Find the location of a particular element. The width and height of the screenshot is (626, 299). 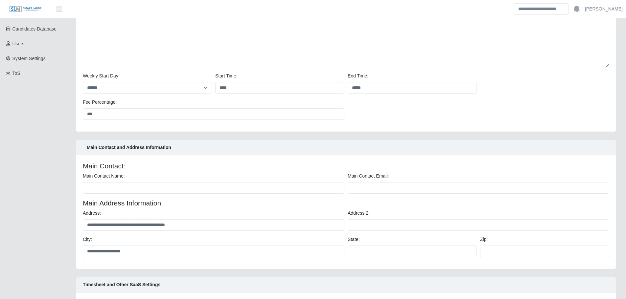

h4: Main Contact: is located at coordinates (346, 166).